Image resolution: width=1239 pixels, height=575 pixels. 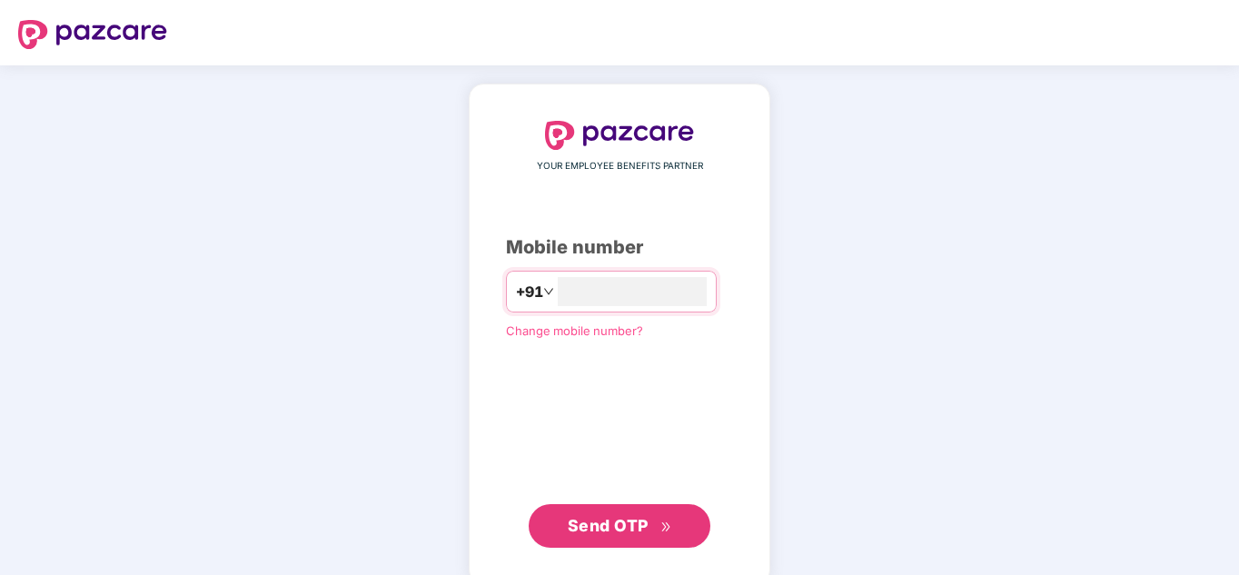 What do you see at coordinates (619, 166) in the screenshot?
I see `span: YOUR EMPLOYEE BENEFITS PARTNER` at bounding box center [619, 166].